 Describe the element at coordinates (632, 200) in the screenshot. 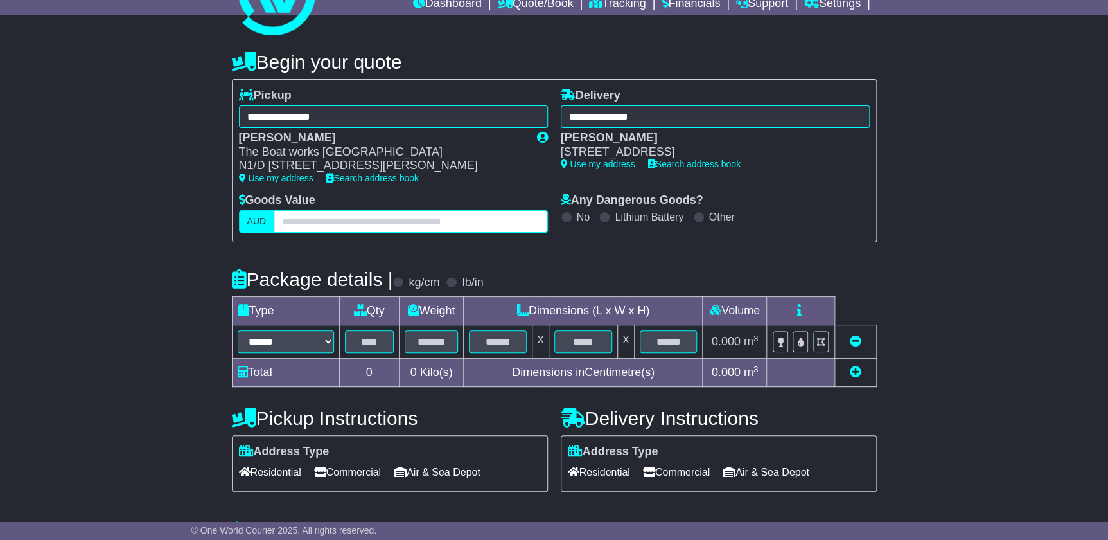

I see `label: Any Dangerous Goods?` at that location.